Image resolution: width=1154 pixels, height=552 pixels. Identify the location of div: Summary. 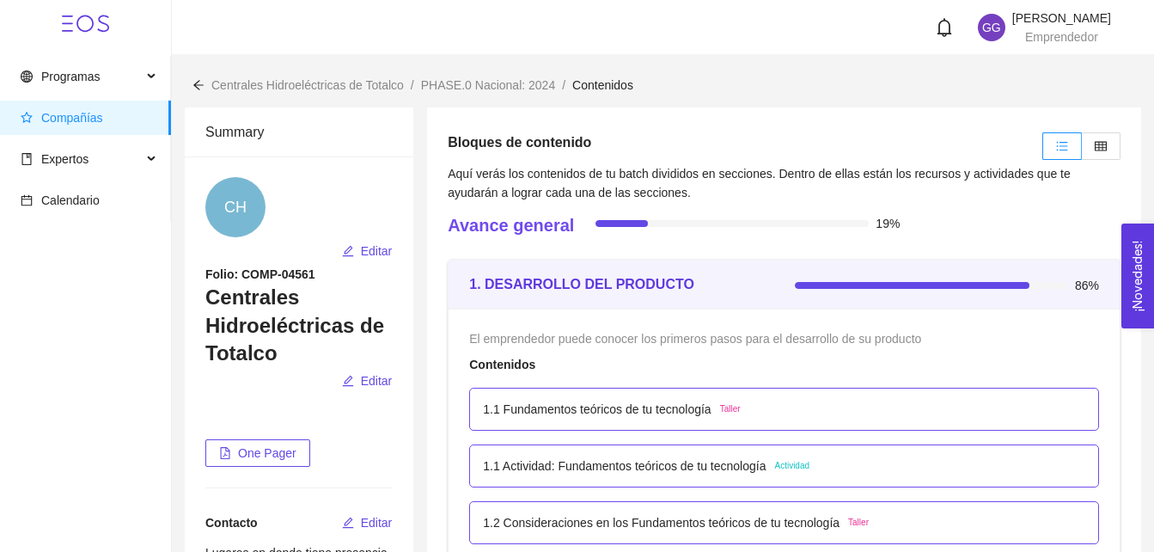
(299, 131).